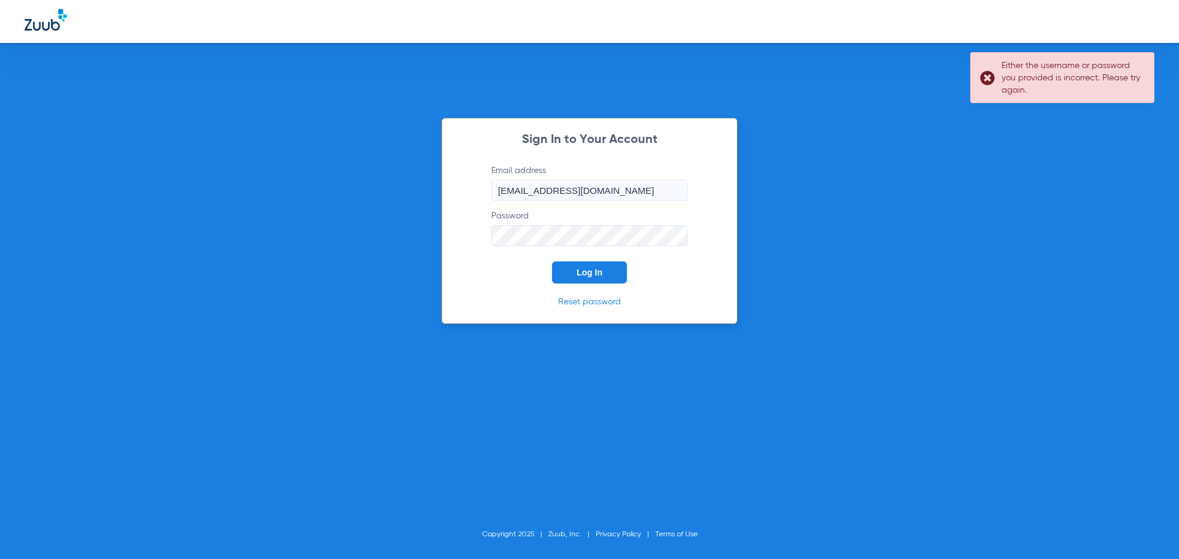 This screenshot has width=1179, height=559. Describe the element at coordinates (1148, 530) in the screenshot. I see `div: Chat Widget` at that location.